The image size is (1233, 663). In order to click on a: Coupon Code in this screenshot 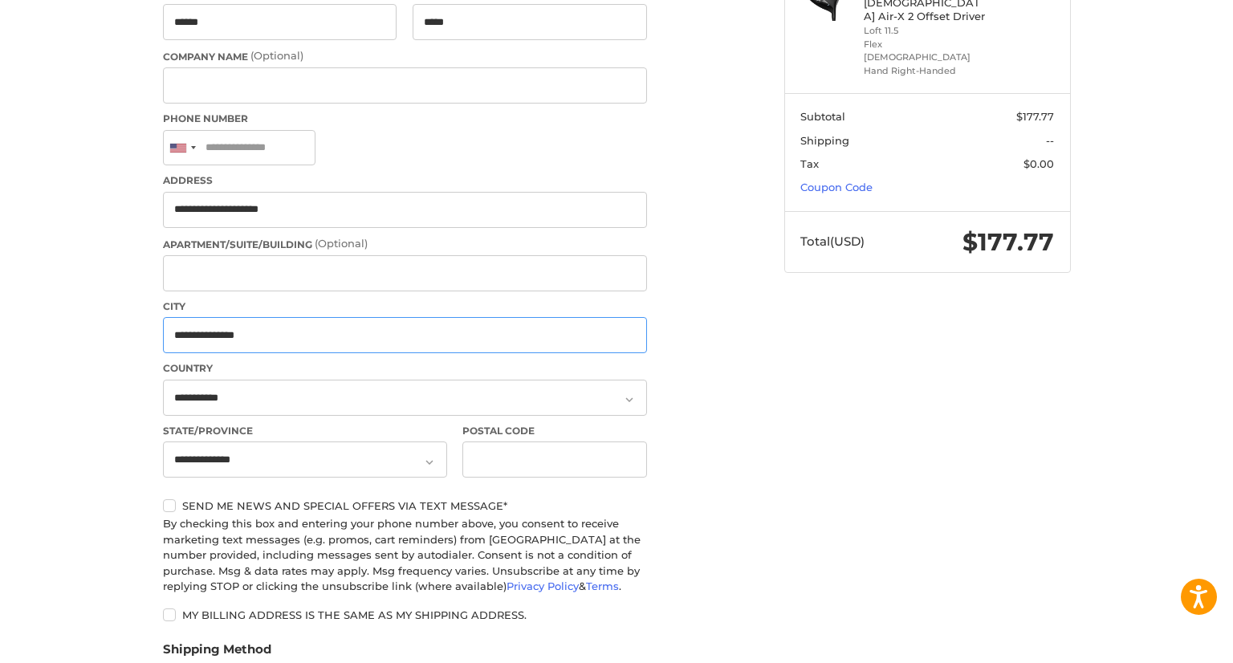, I will do `click(836, 187)`.